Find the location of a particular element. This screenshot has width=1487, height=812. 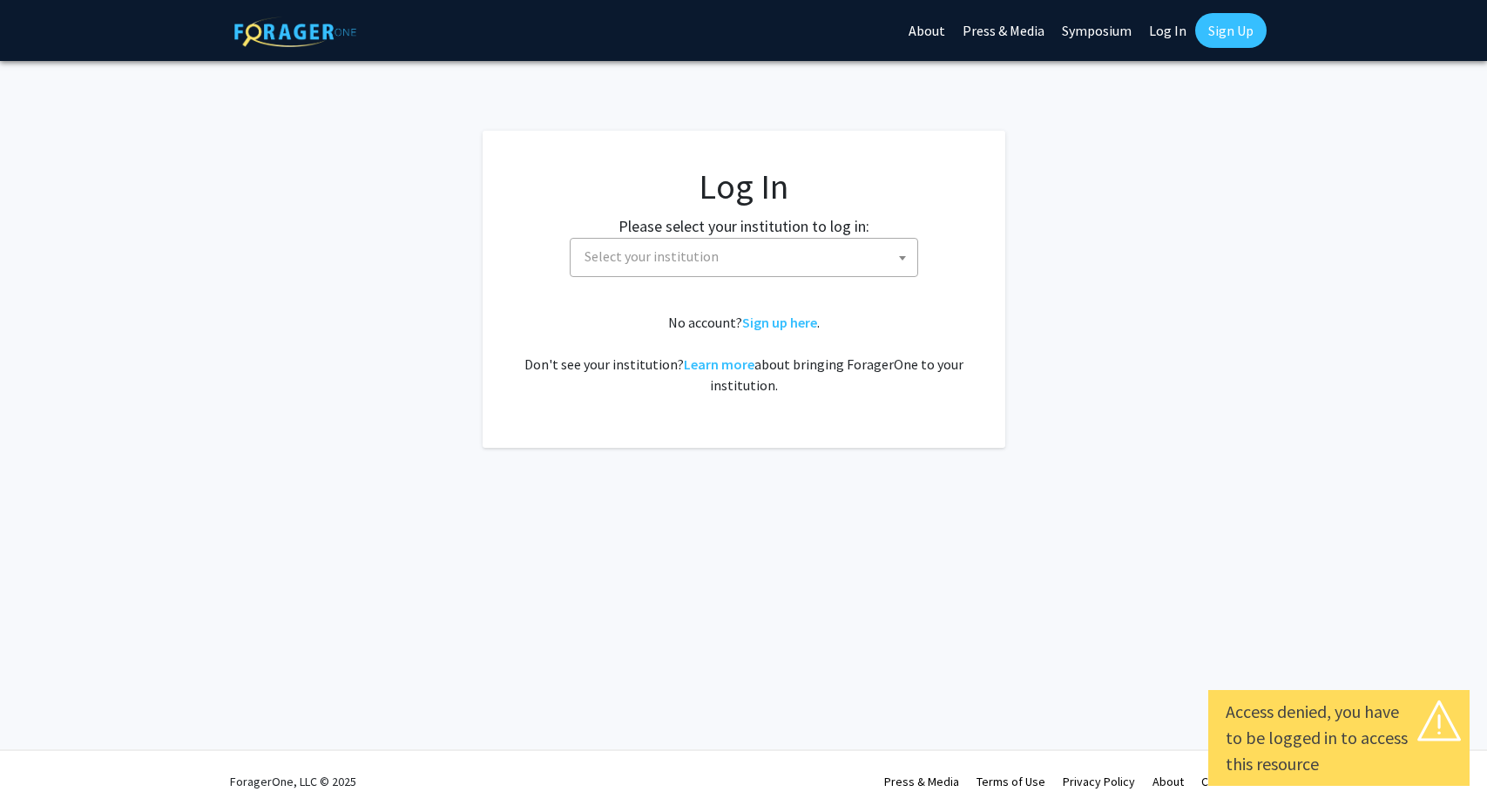

div: ForagerOne, LLC © 2025 is located at coordinates (293, 781).